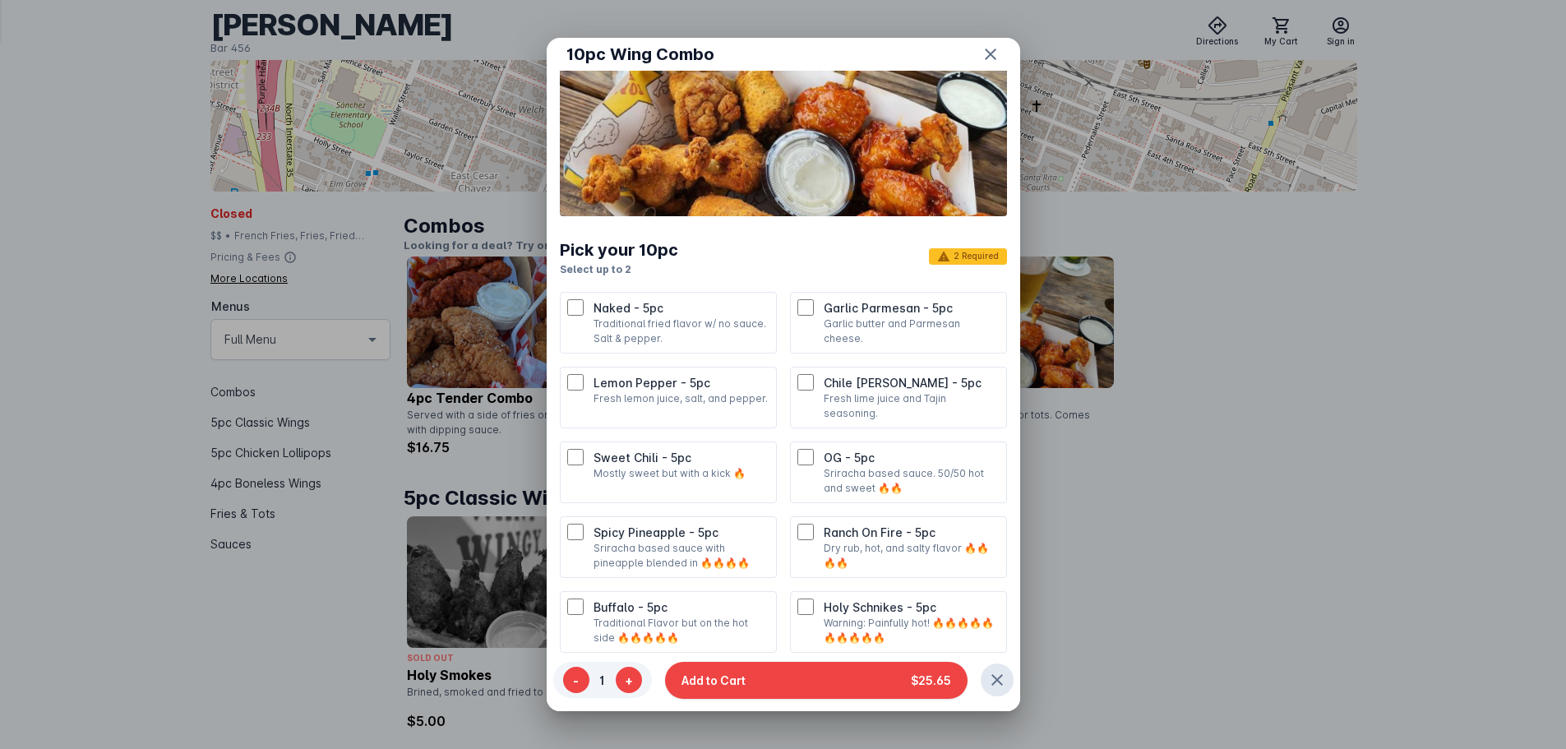  I want to click on span: Naked - 5pc, so click(628, 307).